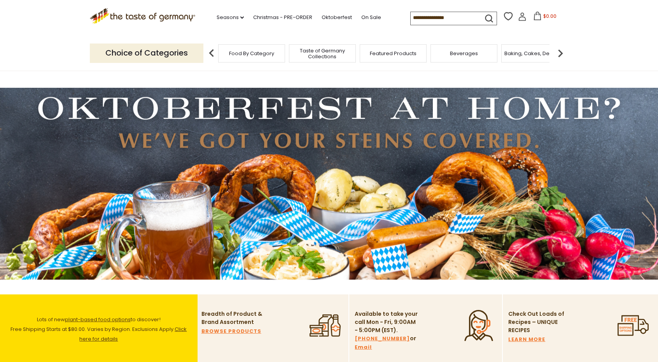 This screenshot has width=658, height=362. Describe the element at coordinates (534, 53) in the screenshot. I see `span: Baking, Cakes, Desserts` at that location.